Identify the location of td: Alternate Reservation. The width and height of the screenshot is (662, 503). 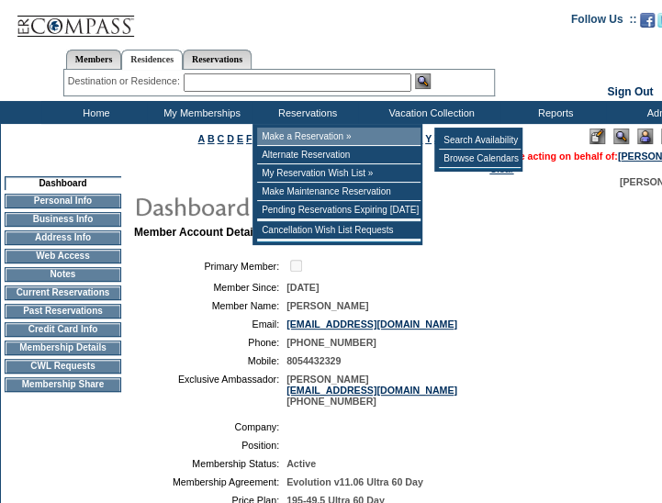
(339, 155).